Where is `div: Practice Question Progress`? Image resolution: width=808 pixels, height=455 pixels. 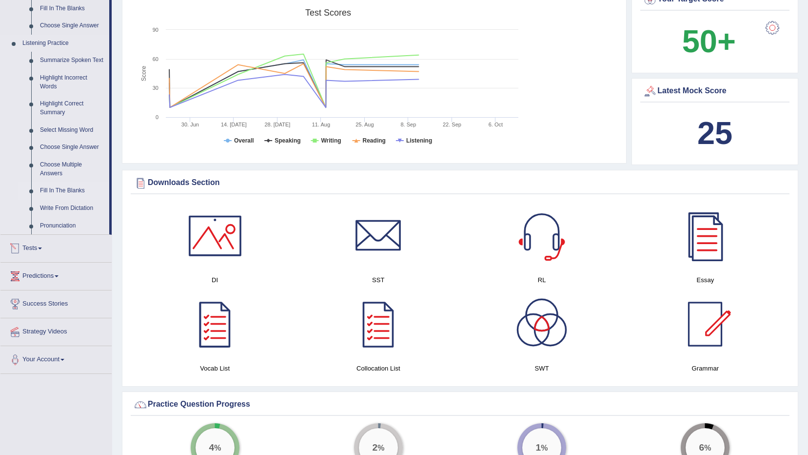 div: Practice Question Progress is located at coordinates (460, 404).